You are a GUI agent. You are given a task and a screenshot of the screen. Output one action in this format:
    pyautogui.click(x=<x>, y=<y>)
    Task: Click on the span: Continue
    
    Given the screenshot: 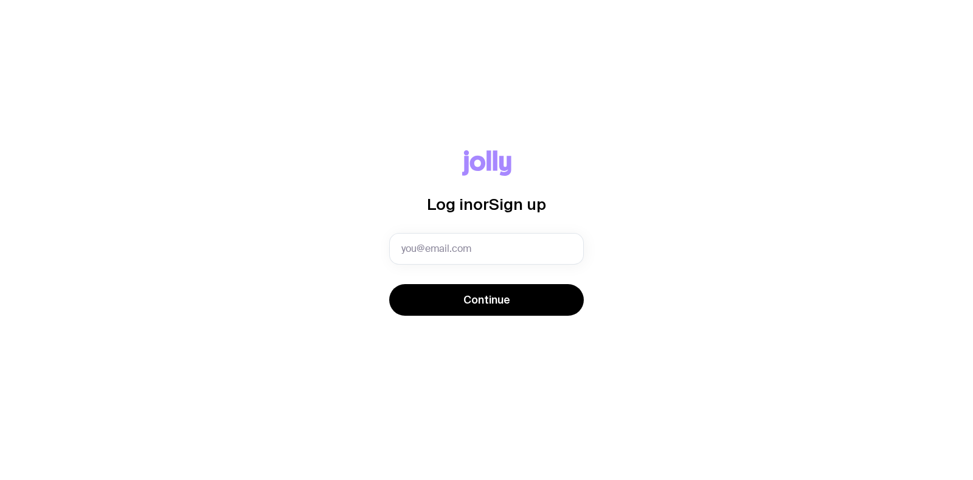 What is the action you would take?
    pyautogui.click(x=487, y=300)
    